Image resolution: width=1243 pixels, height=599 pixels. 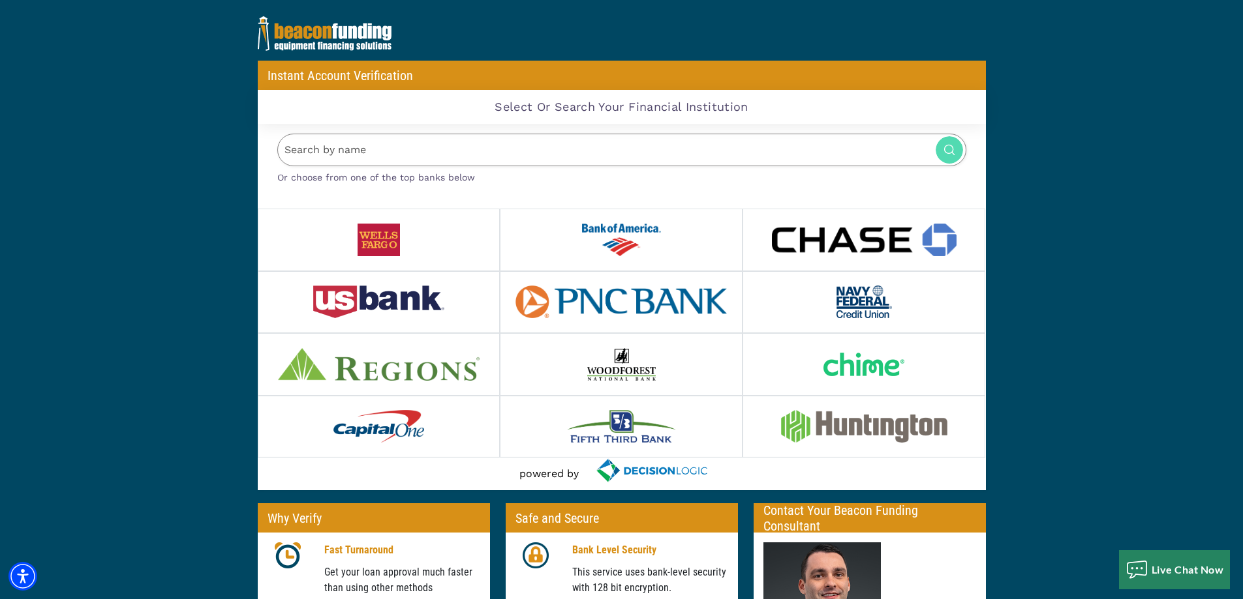 What do you see at coordinates (402, 581) in the screenshot?
I see `p: Get your loan approval much faster than using other methods` at bounding box center [402, 581].